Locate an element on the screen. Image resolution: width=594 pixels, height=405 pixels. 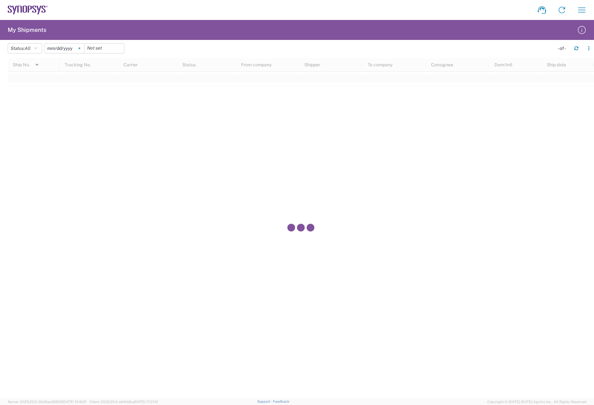
button: Status:All is located at coordinates (25, 48).